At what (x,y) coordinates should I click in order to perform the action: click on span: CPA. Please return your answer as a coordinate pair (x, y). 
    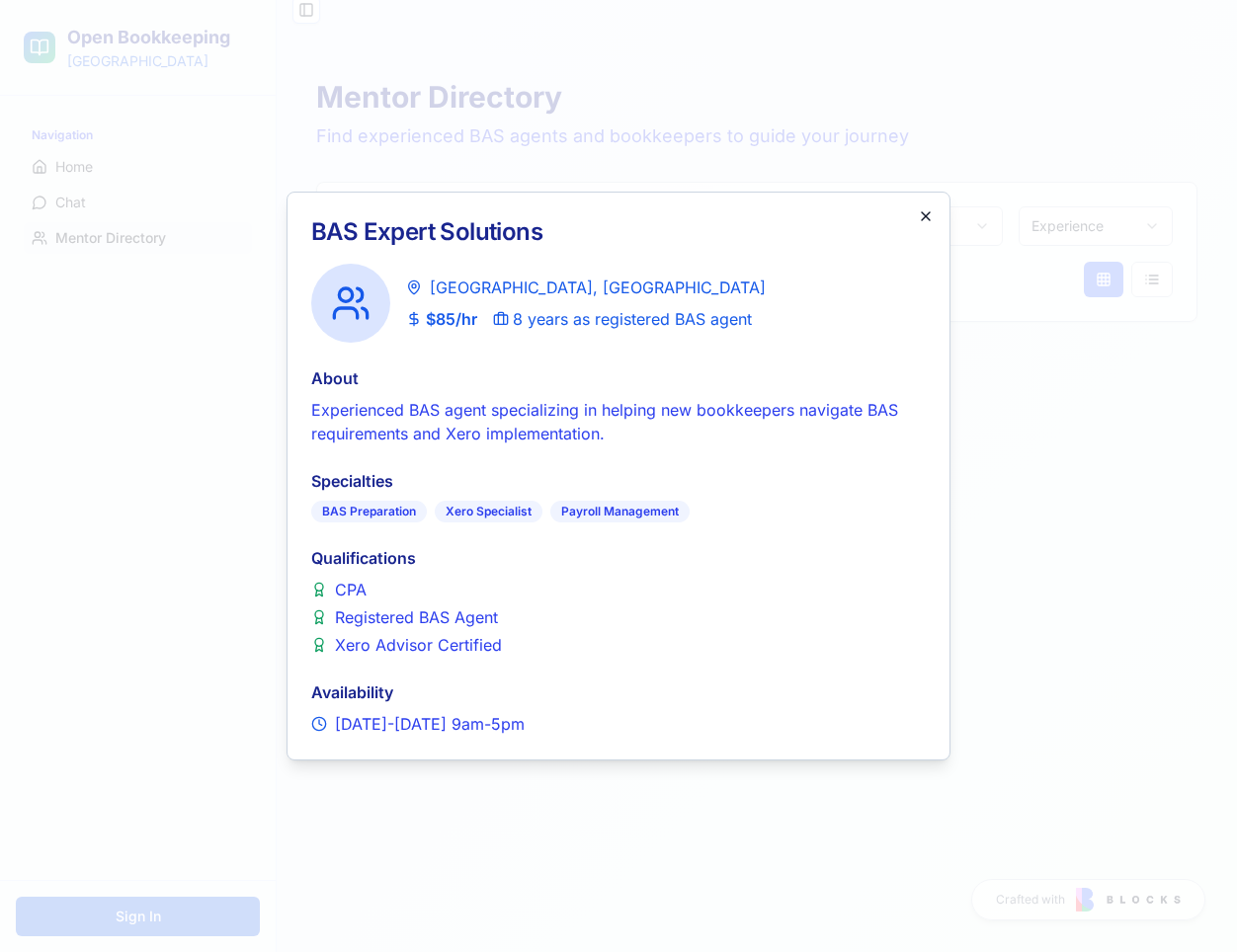
    Looking at the image, I should click on (351, 590).